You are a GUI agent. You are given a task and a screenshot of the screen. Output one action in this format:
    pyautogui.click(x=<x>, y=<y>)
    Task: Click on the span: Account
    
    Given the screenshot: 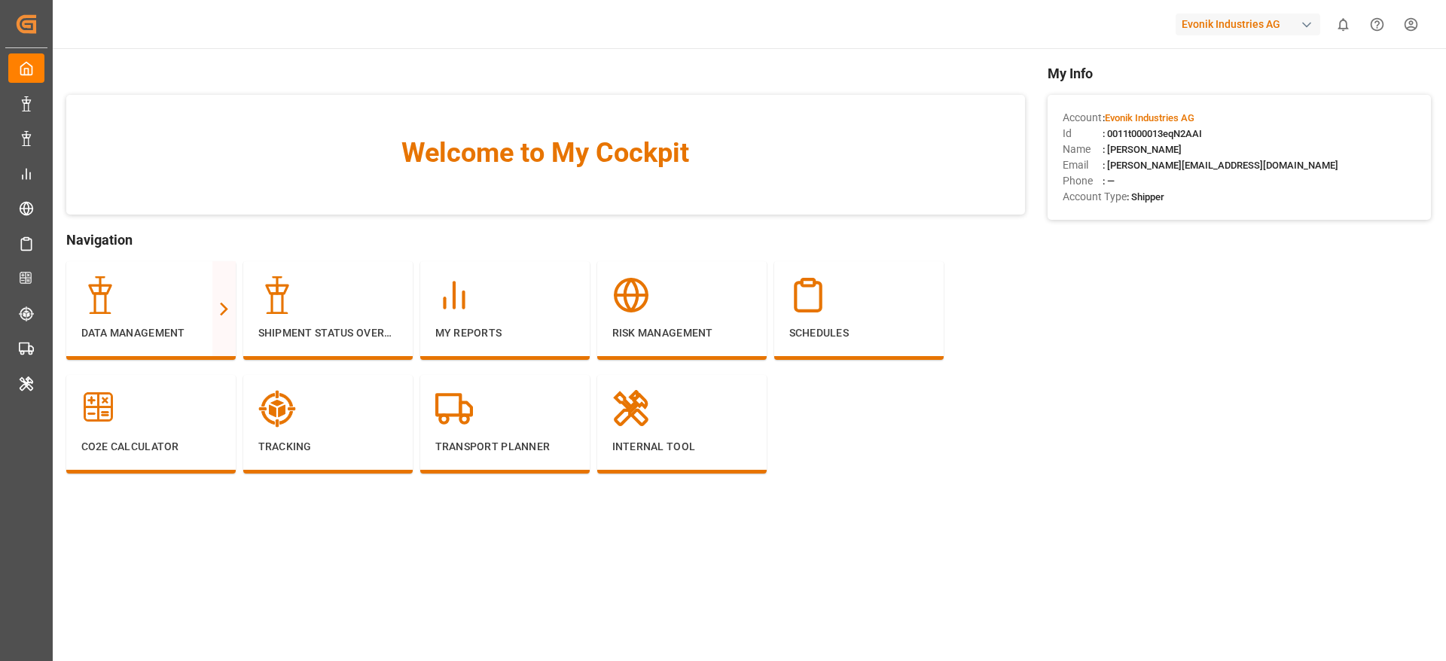 What is the action you would take?
    pyautogui.click(x=1083, y=118)
    